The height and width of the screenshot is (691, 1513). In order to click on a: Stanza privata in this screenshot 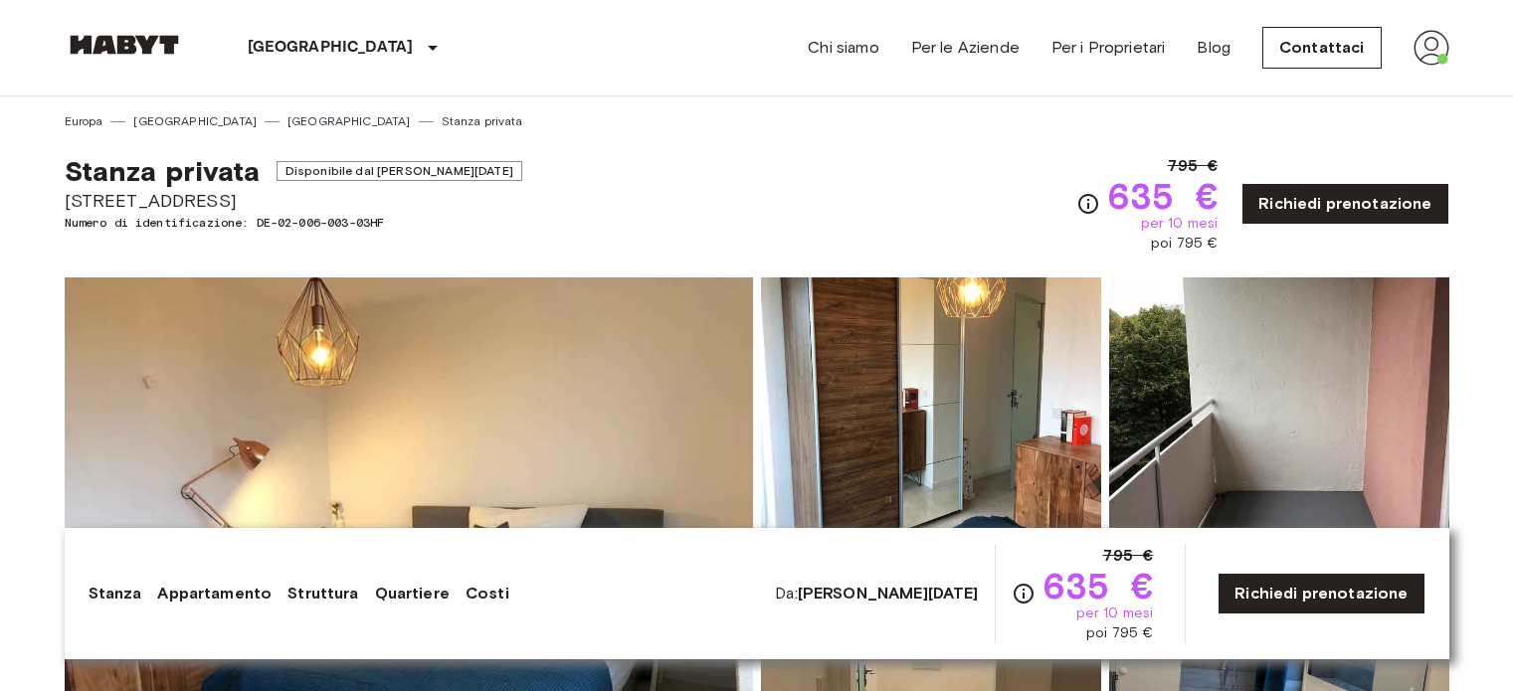, I will do `click(482, 121)`.